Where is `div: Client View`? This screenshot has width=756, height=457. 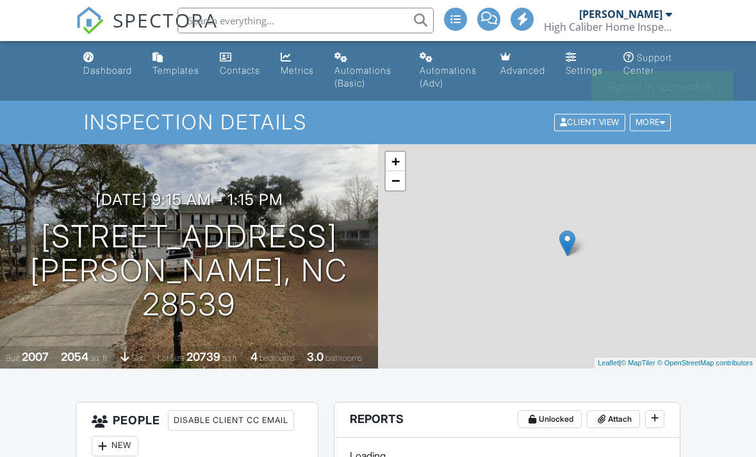
div: Client View is located at coordinates (589, 122).